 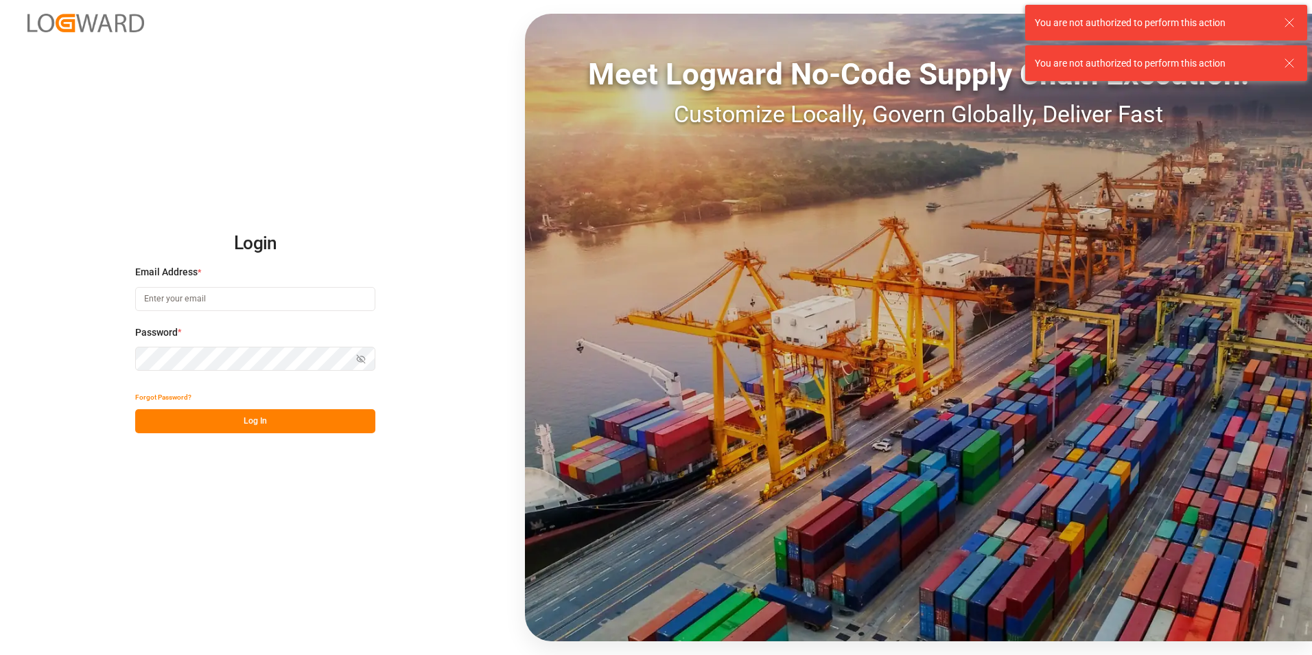 I want to click on div: Customize Locally, Govern Globally, Deliver Fast, so click(x=918, y=114).